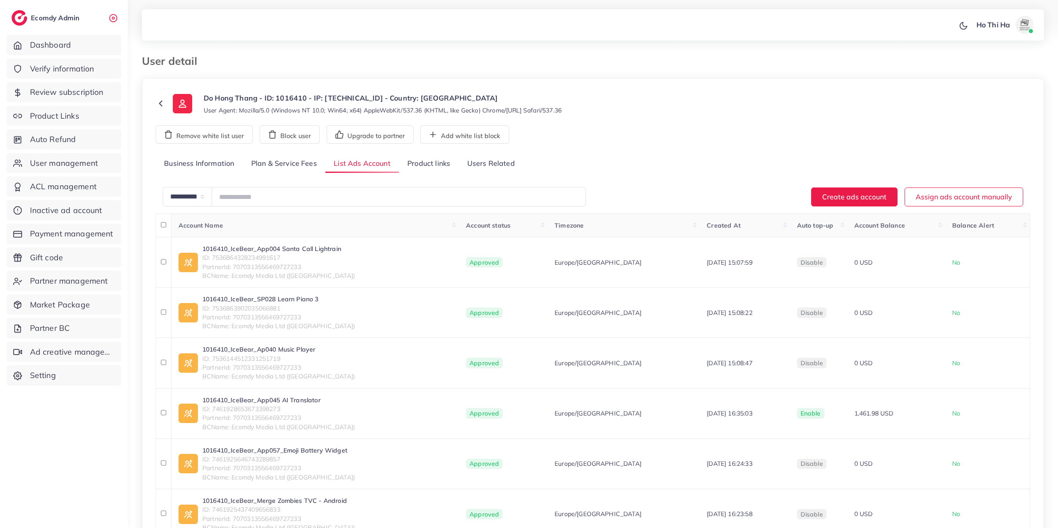 The width and height of the screenshot is (1058, 528). What do you see at coordinates (279, 349) in the screenshot?
I see `a: 1016410_IceBear_Ap040 Music Player` at bounding box center [279, 349].